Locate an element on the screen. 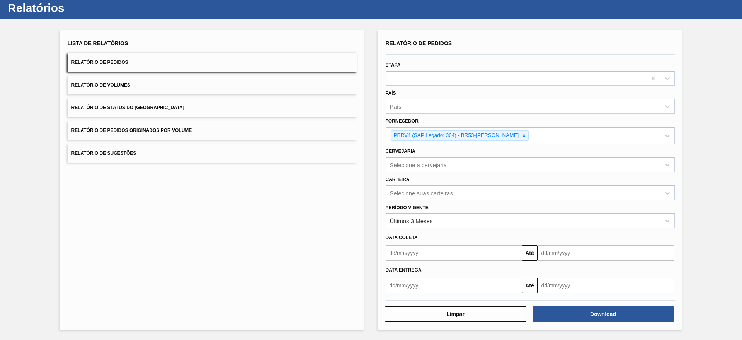 The width and height of the screenshot is (742, 340). h1: Relatórios is located at coordinates (76, 8).